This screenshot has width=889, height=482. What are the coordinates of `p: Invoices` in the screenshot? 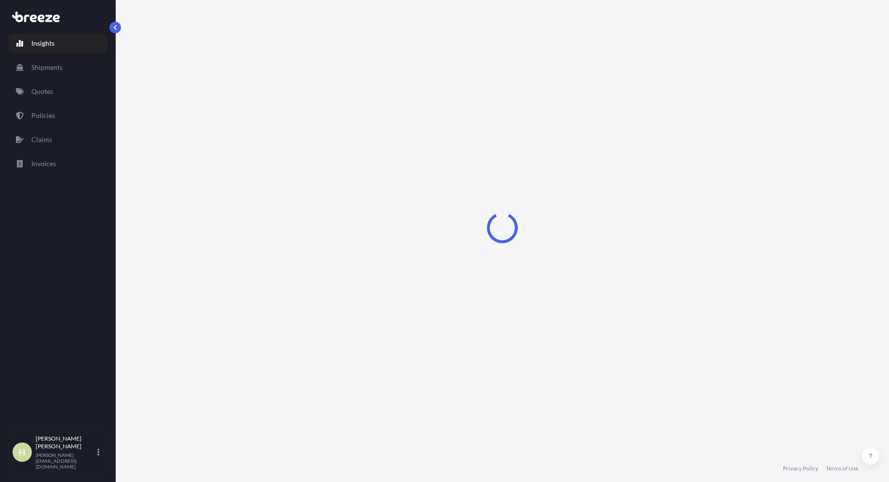 It's located at (43, 164).